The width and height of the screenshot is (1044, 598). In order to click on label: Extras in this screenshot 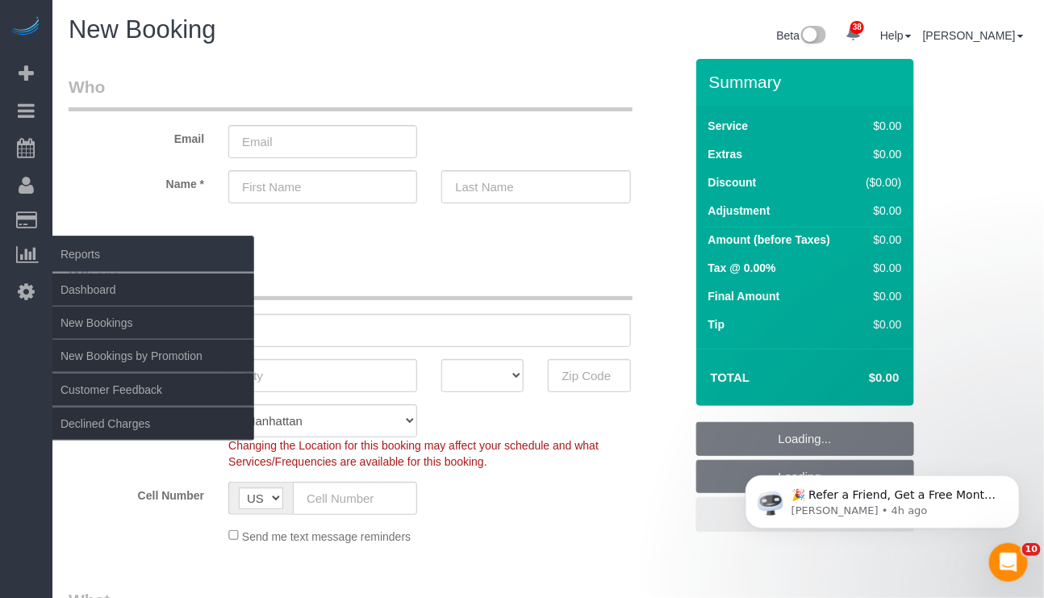, I will do `click(726, 154)`.